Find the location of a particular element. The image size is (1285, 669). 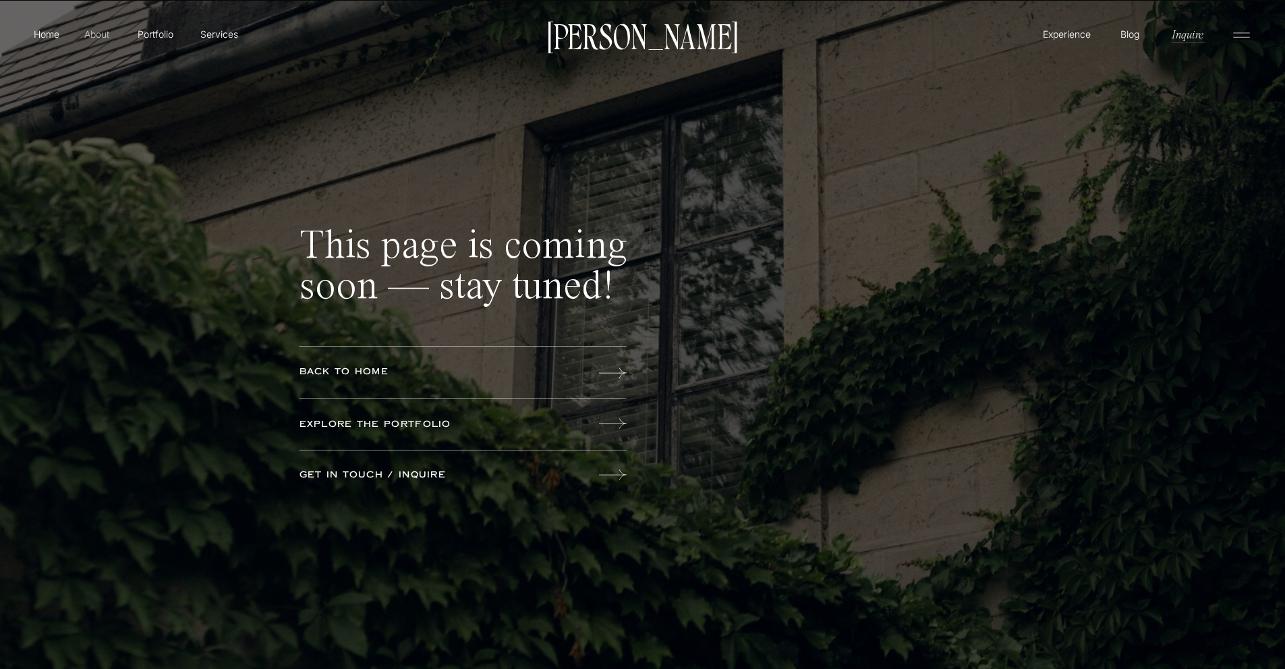

a: get in touch / inquire is located at coordinates (405, 475).